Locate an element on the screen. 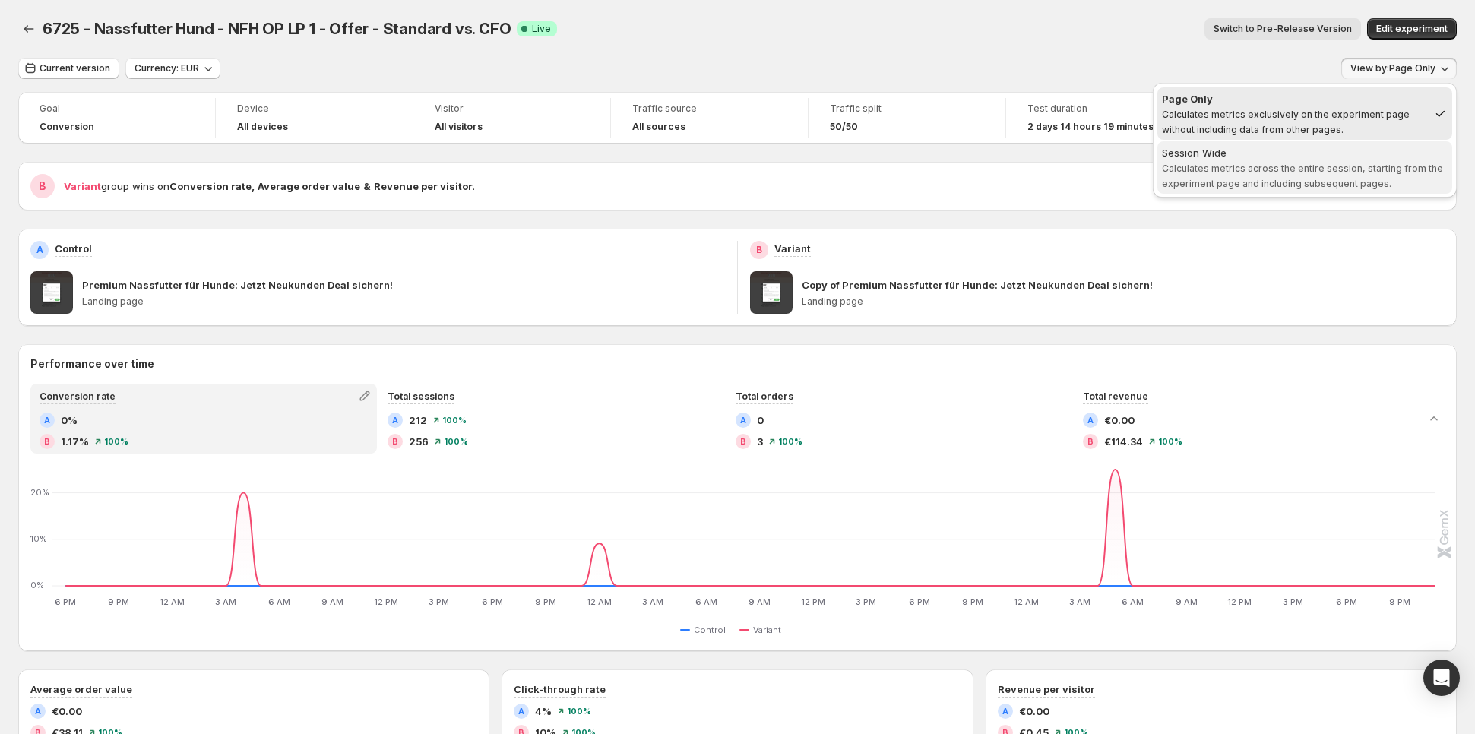  text: 20% is located at coordinates (40, 492).